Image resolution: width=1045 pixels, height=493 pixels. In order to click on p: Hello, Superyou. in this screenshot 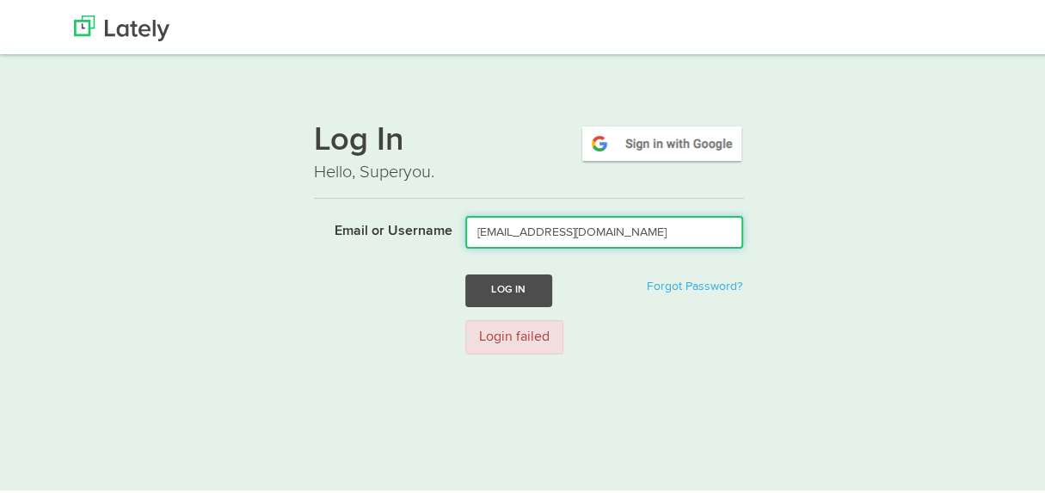, I will do `click(529, 169)`.